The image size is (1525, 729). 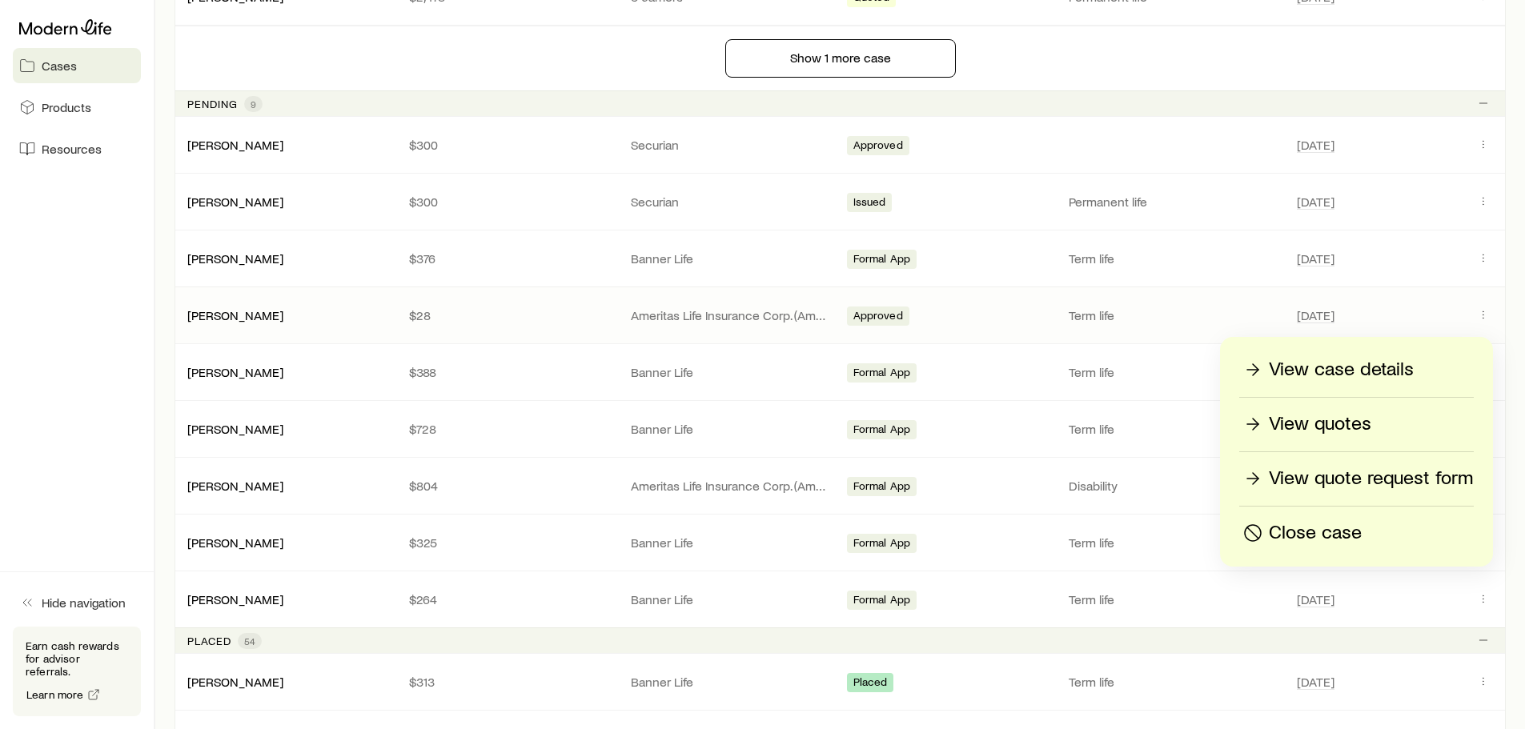 I want to click on a: Cases, so click(x=77, y=66).